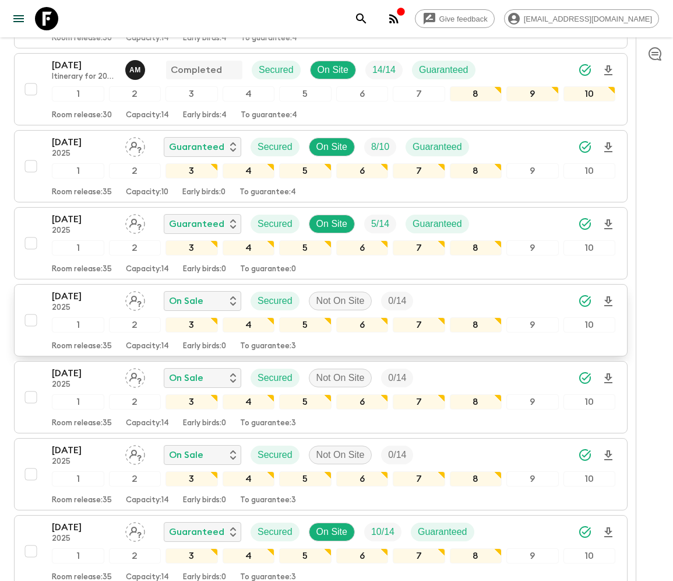 This screenshot has width=673, height=581. What do you see at coordinates (136, 68) in the screenshot?
I see `span: Alejandro Moreiras` at bounding box center [136, 68].